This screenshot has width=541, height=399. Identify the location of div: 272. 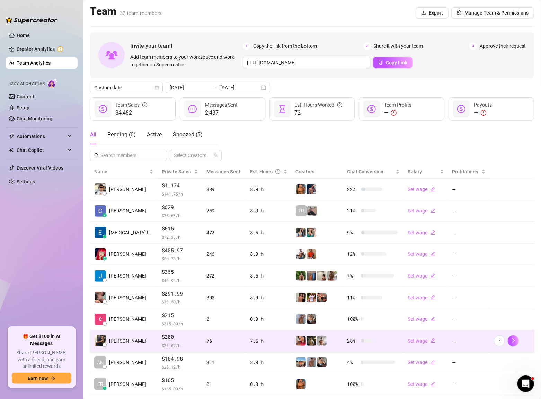
(224, 276).